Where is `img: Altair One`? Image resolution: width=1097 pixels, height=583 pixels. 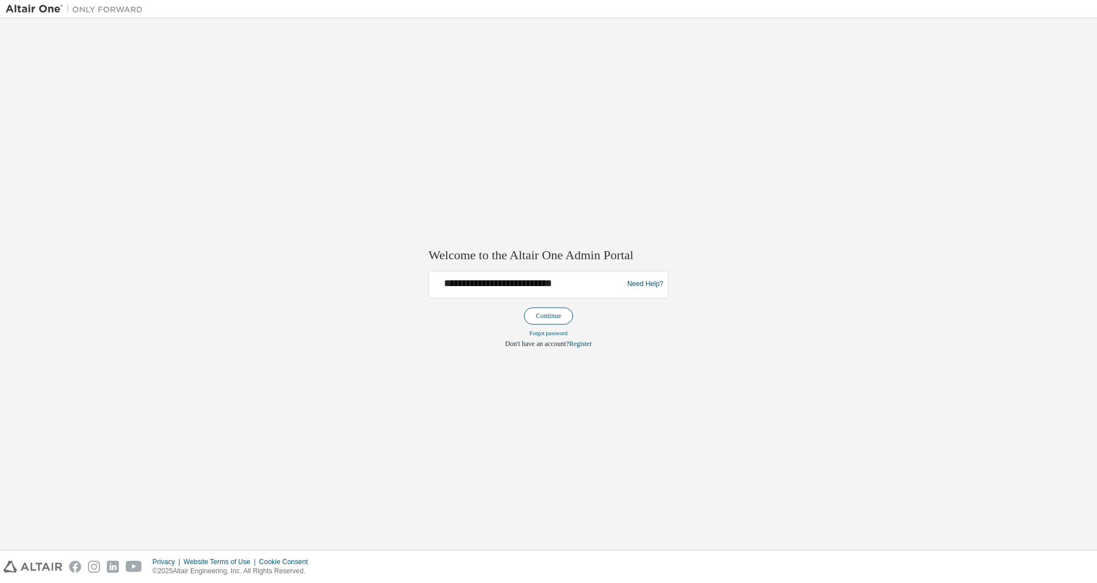
img: Altair One is located at coordinates (77, 9).